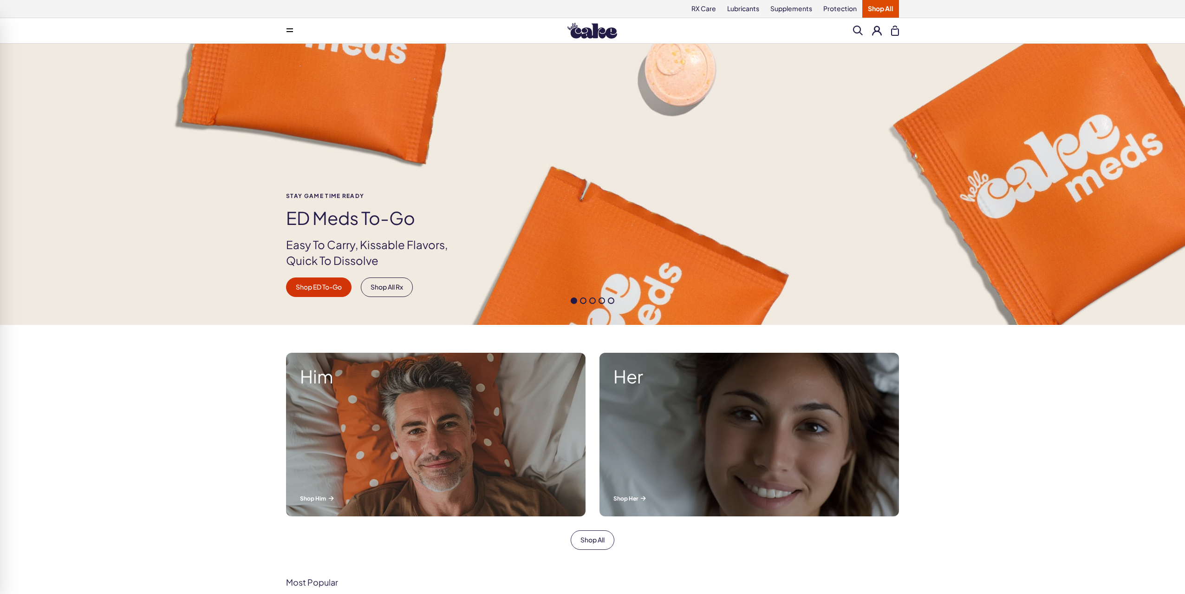 Image resolution: width=1185 pixels, height=594 pixels. Describe the element at coordinates (375, 196) in the screenshot. I see `span: Stay Game time ready` at that location.